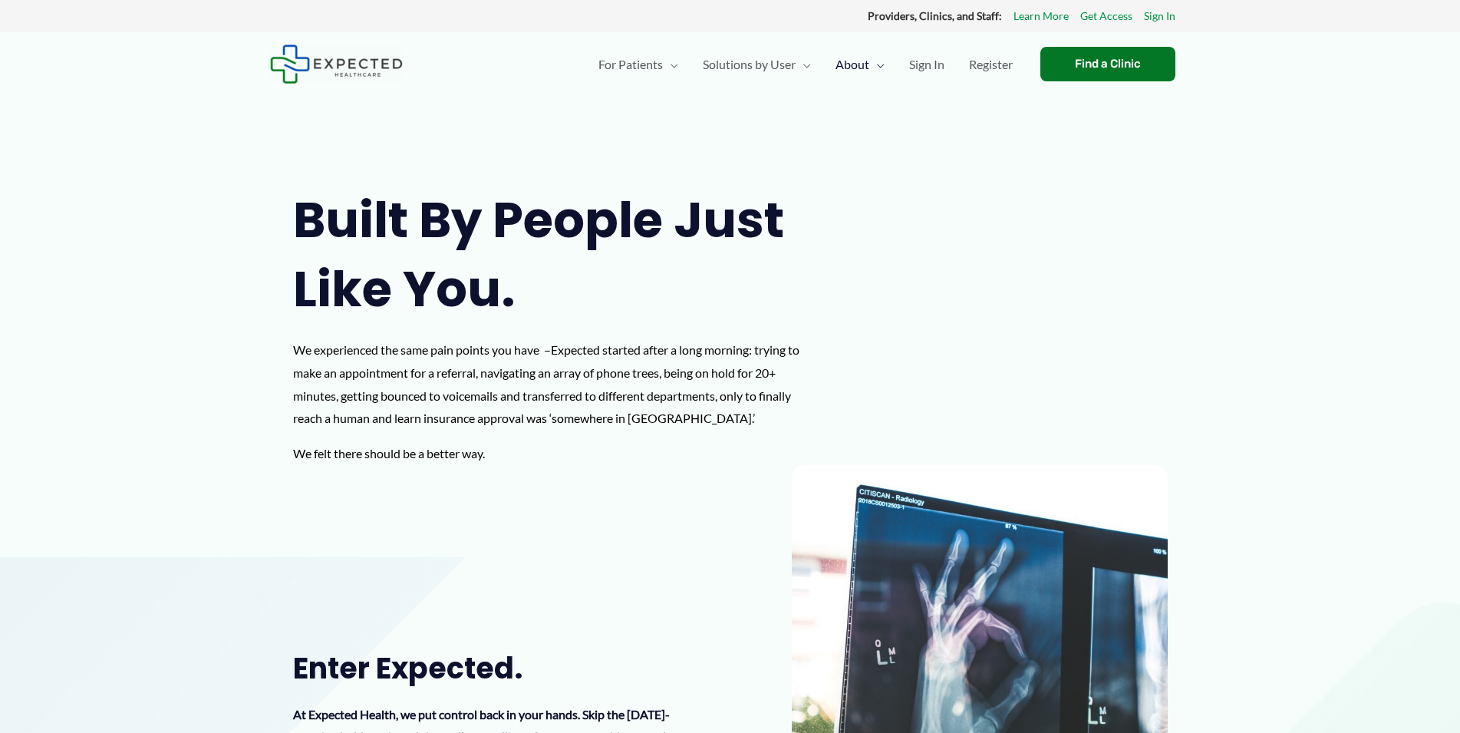  I want to click on nav: Primary Site Navigation, so click(806, 64).